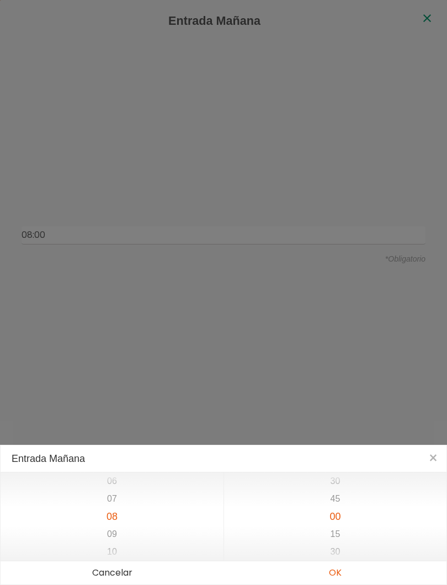 Image resolution: width=447 pixels, height=585 pixels. I want to click on h4: Entrada Mañana, so click(223, 459).